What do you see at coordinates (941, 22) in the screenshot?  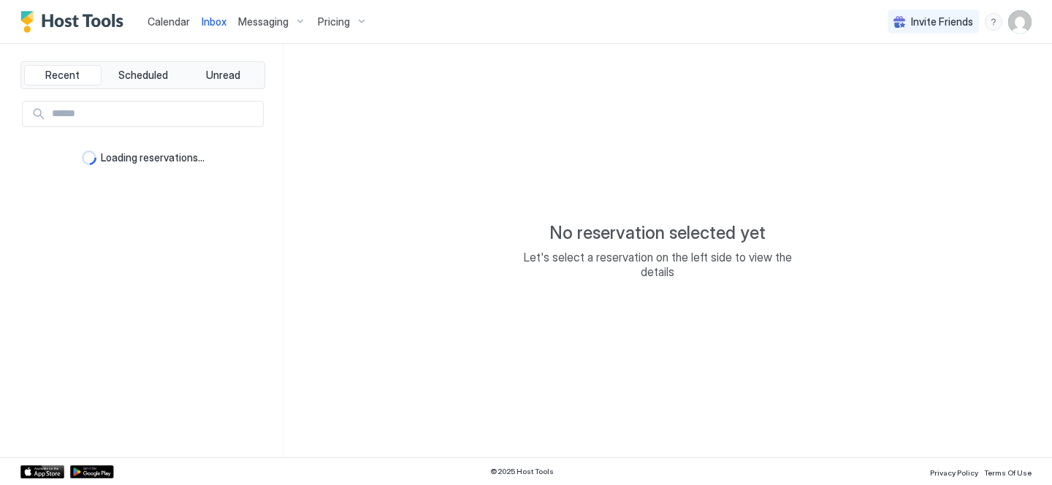 I see `span: Invite Friends` at bounding box center [941, 22].